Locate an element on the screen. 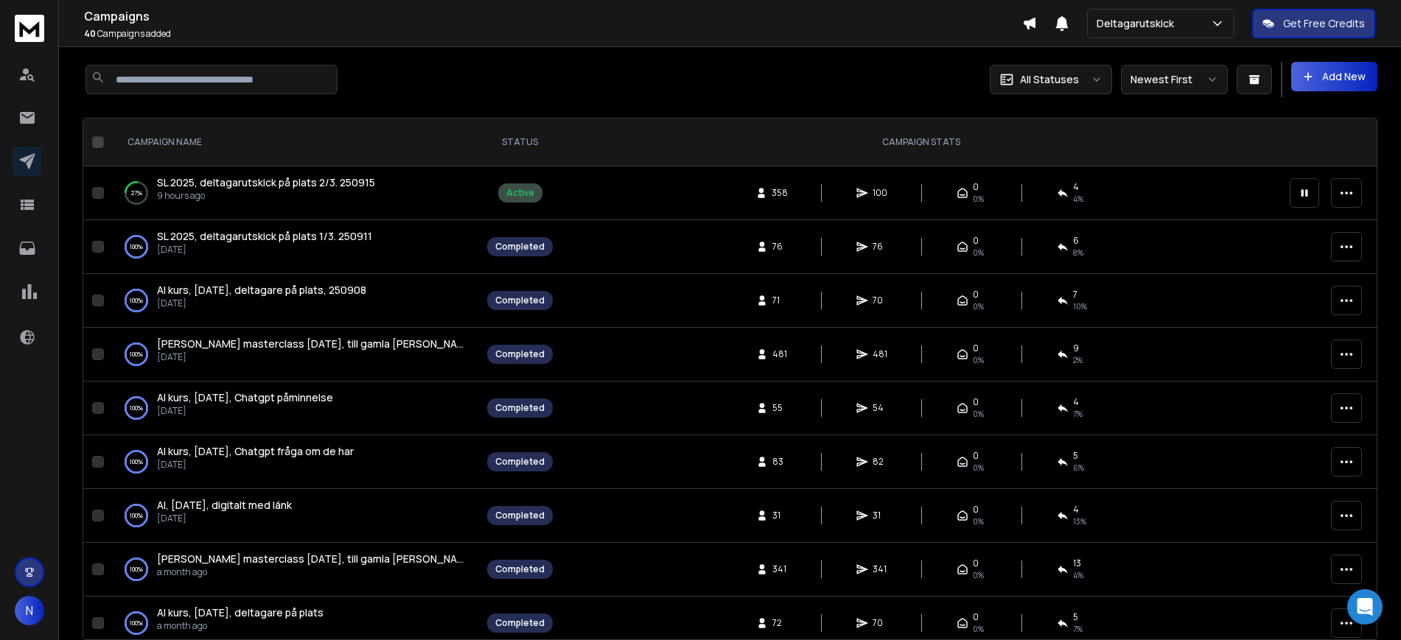  span: 55 is located at coordinates (780, 408).